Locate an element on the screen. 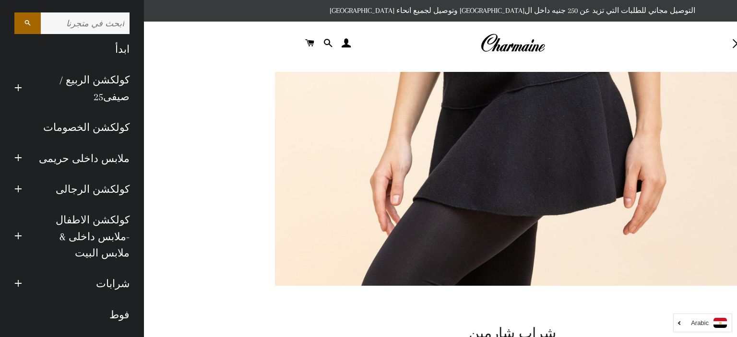 This screenshot has width=737, height=337. a: Arabic is located at coordinates (702, 323).